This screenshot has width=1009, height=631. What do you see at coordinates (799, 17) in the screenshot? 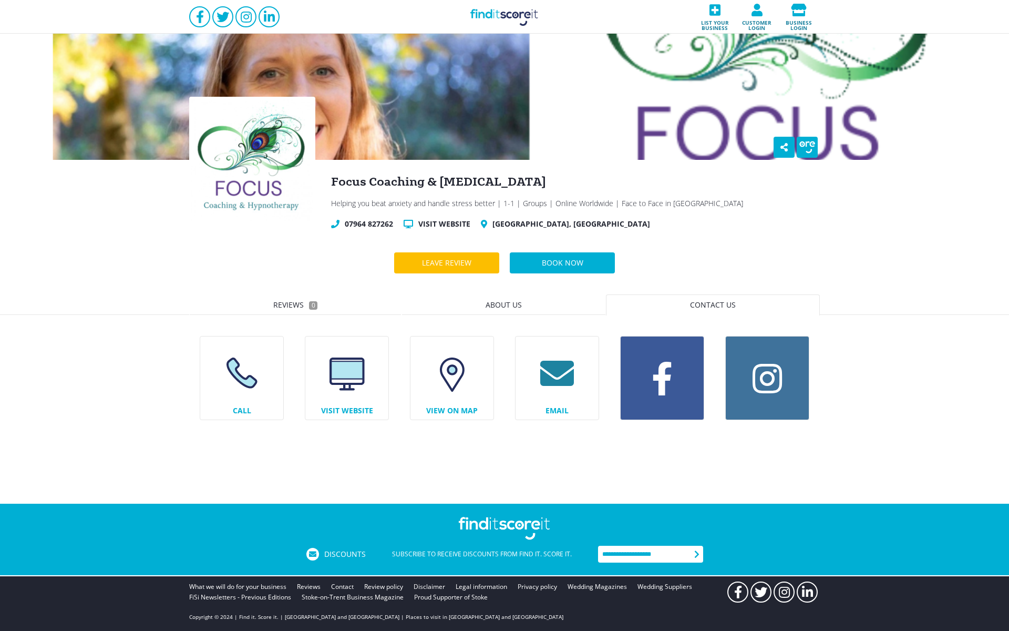
I see `a: Business login` at bounding box center [799, 17].